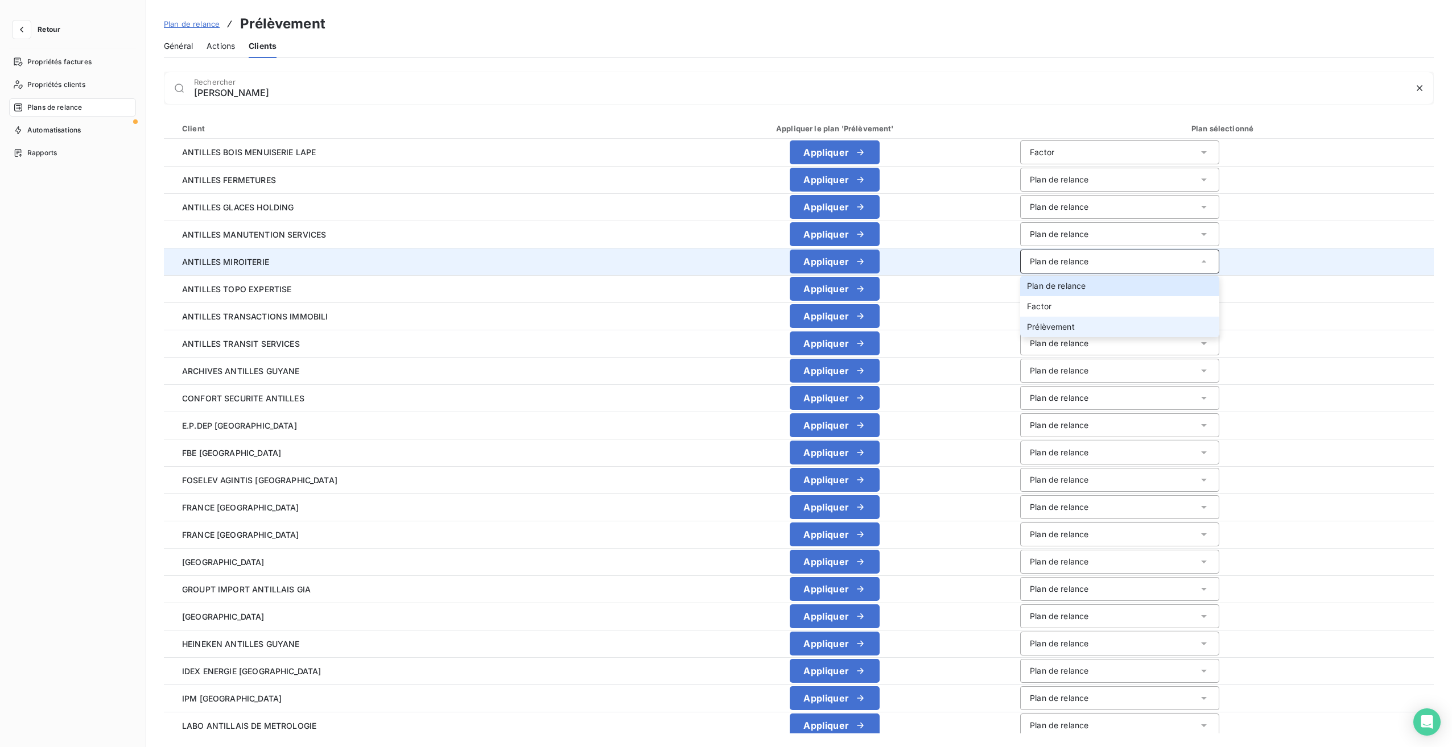 Image resolution: width=1452 pixels, height=747 pixels. I want to click on input: placeholder, so click(800, 93).